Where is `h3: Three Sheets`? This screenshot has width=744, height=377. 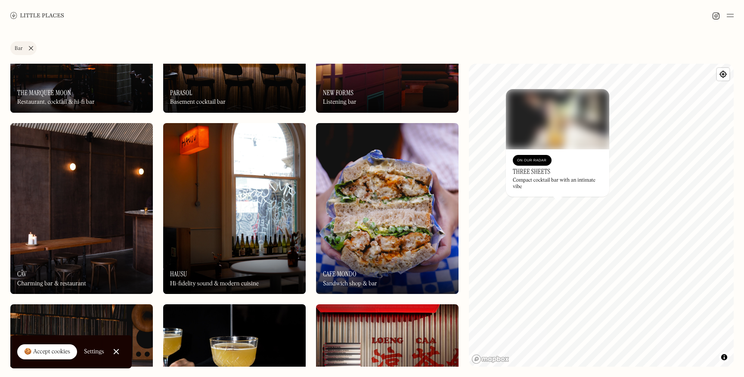 h3: Three Sheets is located at coordinates (531, 171).